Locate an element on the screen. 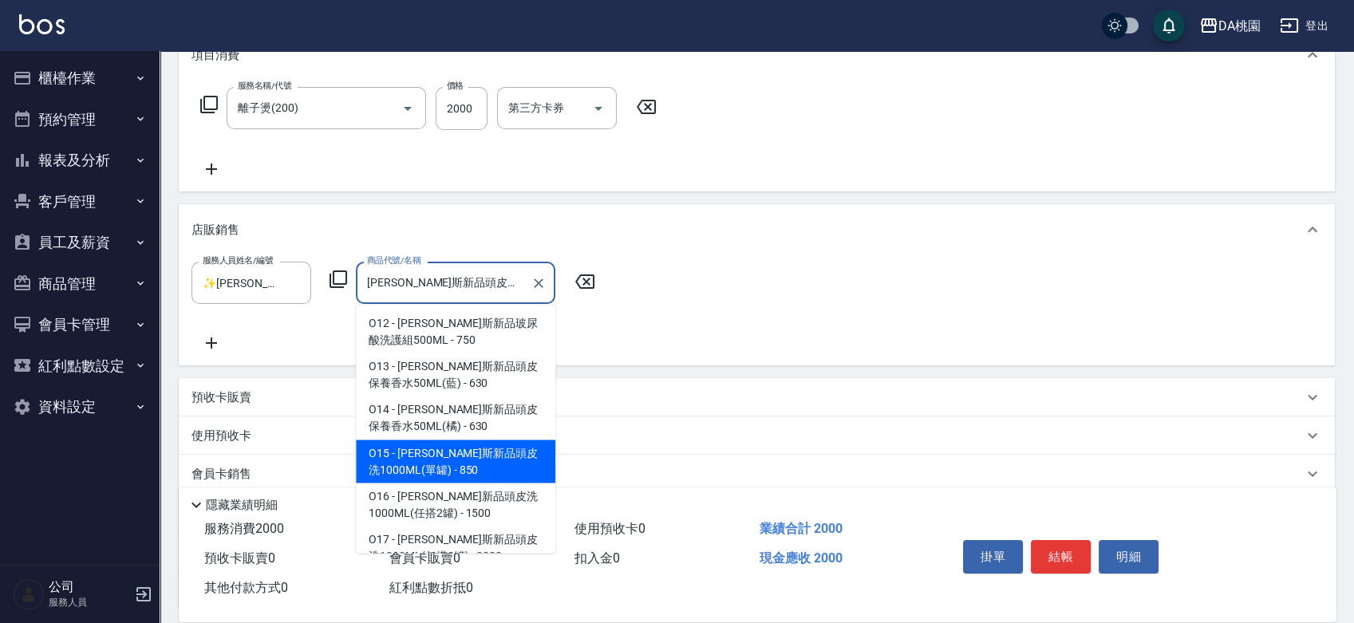 This screenshot has width=1354, height=623. span: 服務消費 2000 is located at coordinates (244, 528).